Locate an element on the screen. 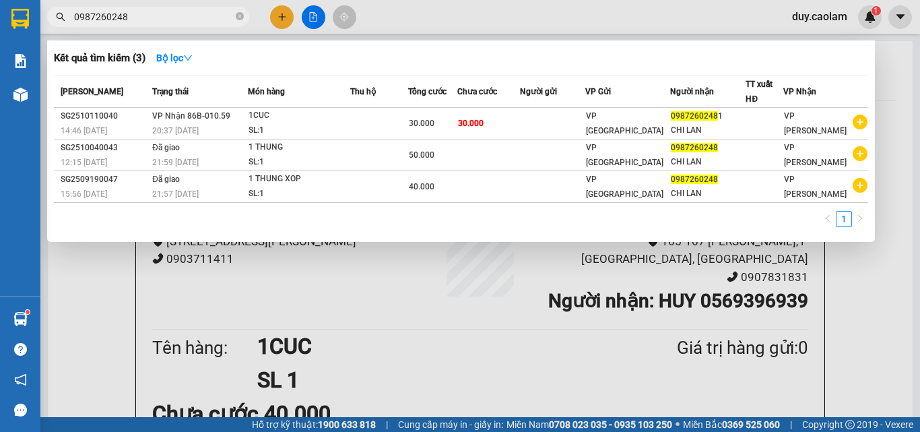 This screenshot has height=432, width=920. div: 1 is located at coordinates (708, 116).